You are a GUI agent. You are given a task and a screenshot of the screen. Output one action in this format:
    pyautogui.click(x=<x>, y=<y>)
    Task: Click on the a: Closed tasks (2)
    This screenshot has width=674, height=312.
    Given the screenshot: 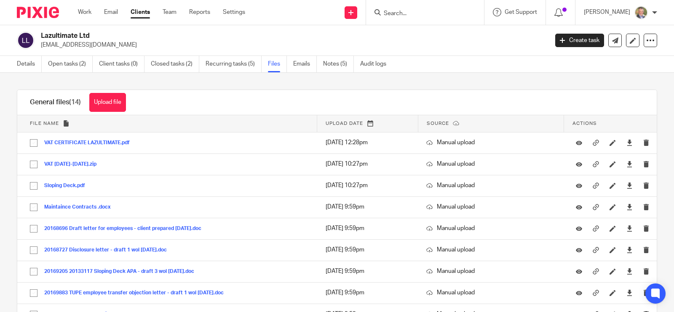 What is the action you would take?
    pyautogui.click(x=175, y=64)
    